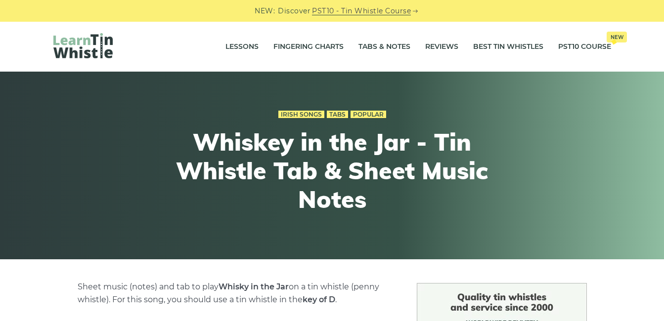 The width and height of the screenshot is (664, 321). I want to click on span: New, so click(616, 37).